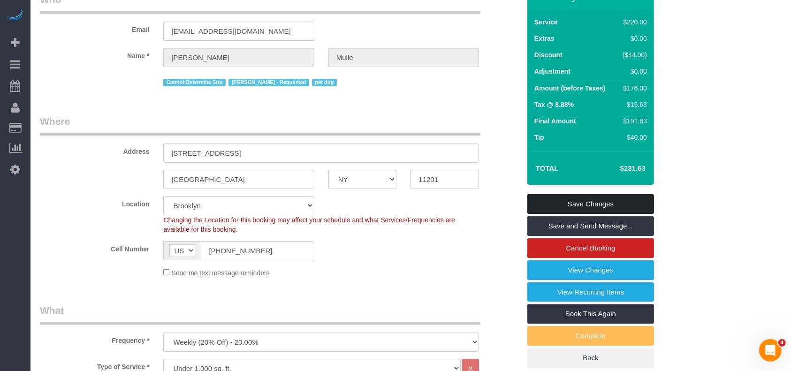  I want to click on label: Address, so click(94, 150).